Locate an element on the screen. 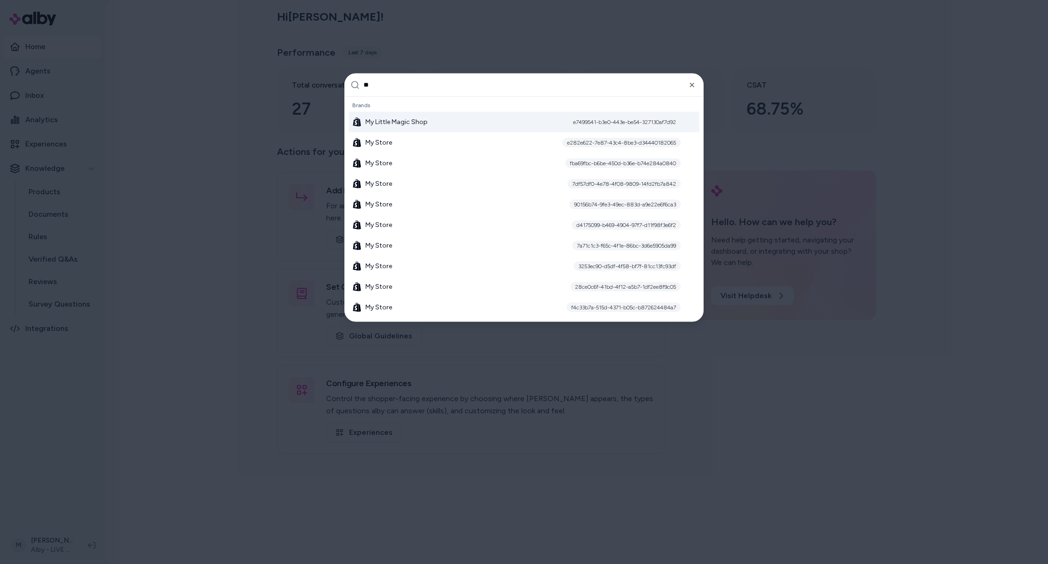 The height and width of the screenshot is (564, 1048). div: f4c33b7a-515d-4371-b05c-b872624484a7 is located at coordinates (624, 307).